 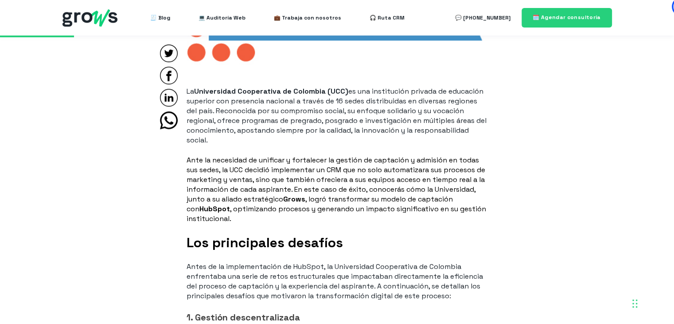 I want to click on strong: Universidad Cooperativa de Colombia (UCC), so click(x=271, y=91).